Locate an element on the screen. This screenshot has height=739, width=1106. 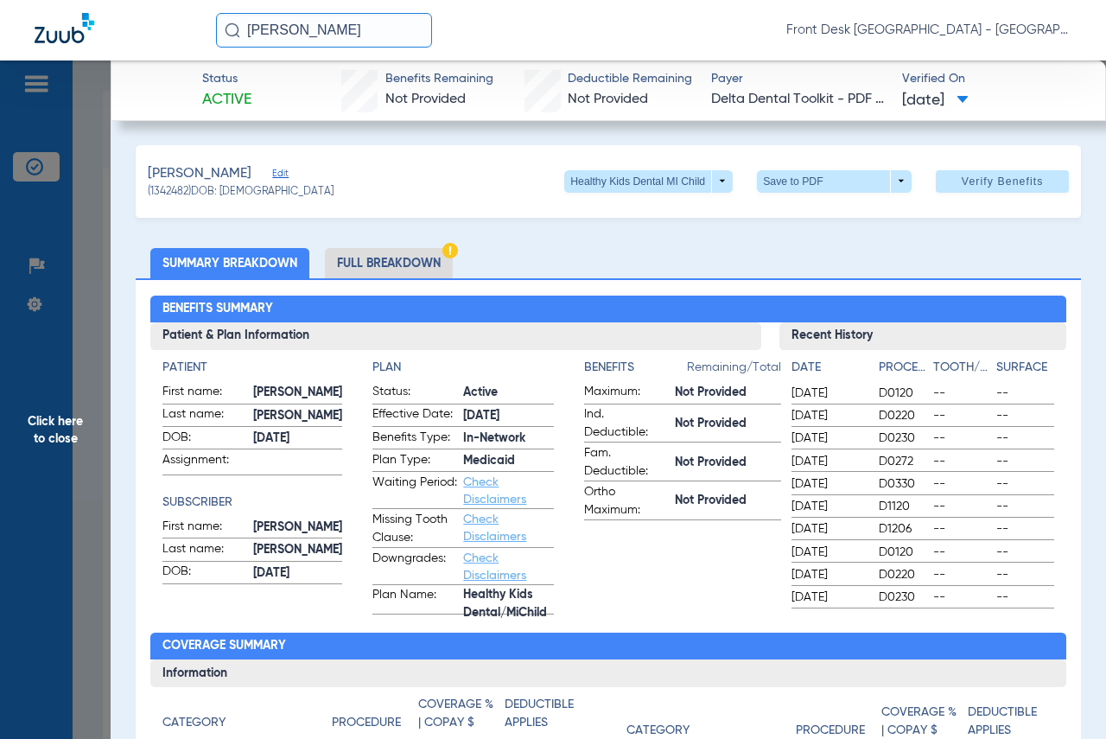
span: In-Network is located at coordinates (508, 438).